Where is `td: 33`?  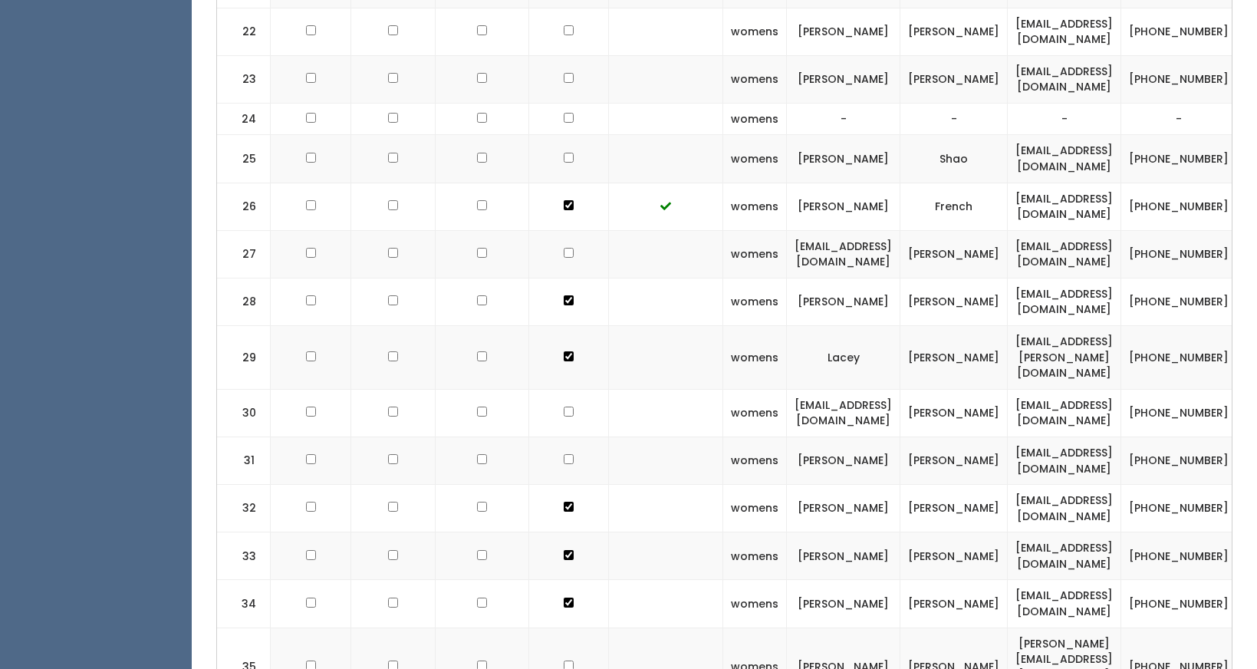
td: 33 is located at coordinates (244, 556).